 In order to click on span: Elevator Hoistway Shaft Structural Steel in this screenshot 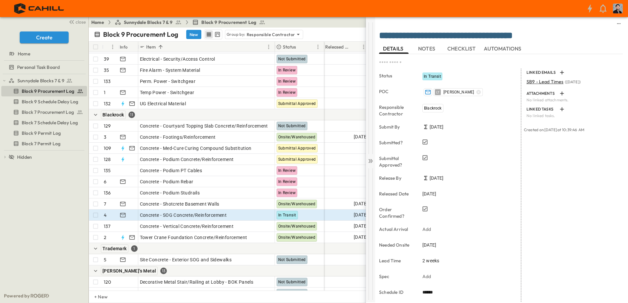, I will do `click(183, 294)`.